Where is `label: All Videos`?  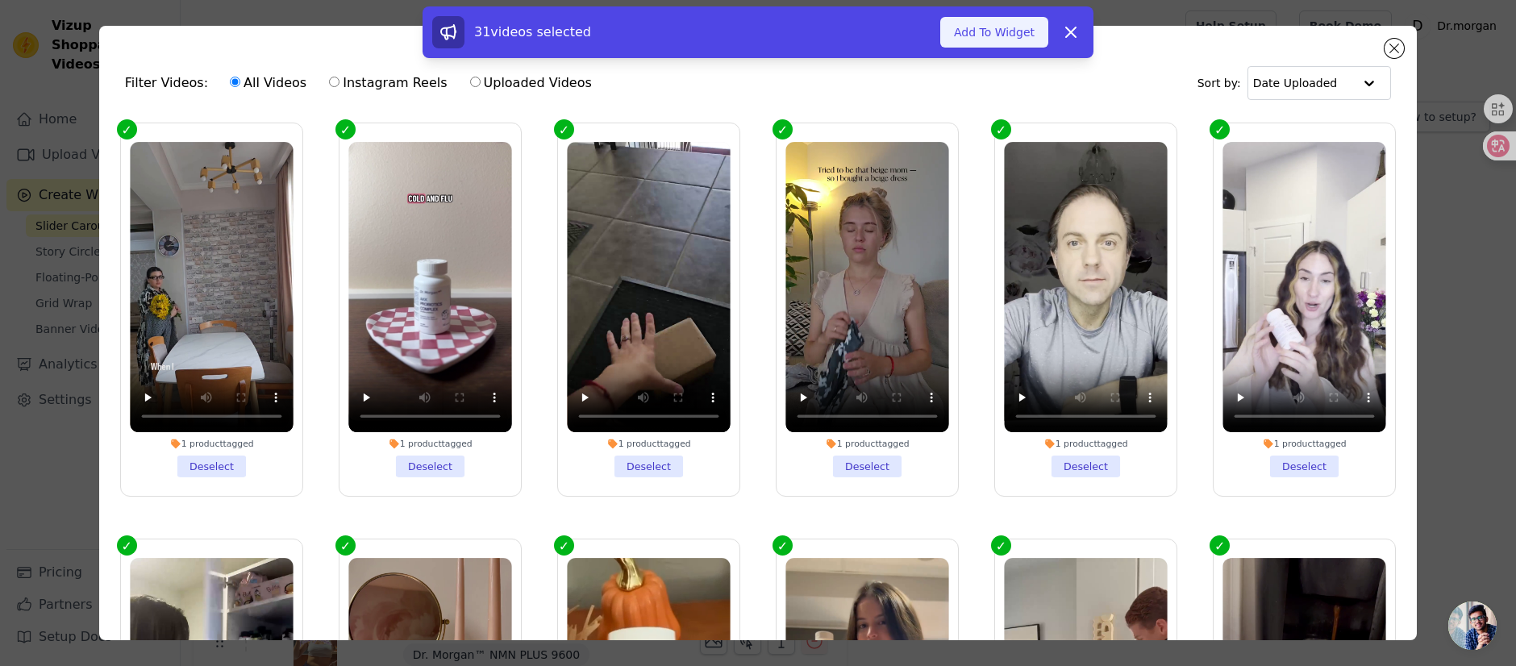 label: All Videos is located at coordinates (268, 83).